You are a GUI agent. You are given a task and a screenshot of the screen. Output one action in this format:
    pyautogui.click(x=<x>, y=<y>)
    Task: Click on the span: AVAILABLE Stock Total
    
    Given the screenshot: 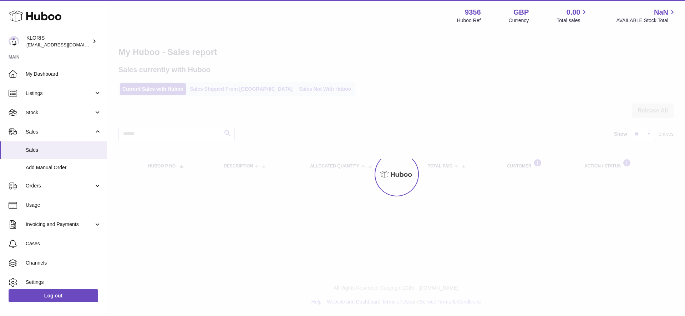 What is the action you would take?
    pyautogui.click(x=646, y=20)
    